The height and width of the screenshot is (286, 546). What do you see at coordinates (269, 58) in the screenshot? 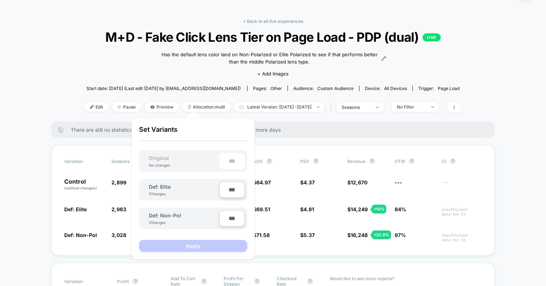
I see `span: Has the default lens color land on Non-Polarized or Elite Polarized to see if that performs bette...` at bounding box center [269, 58].